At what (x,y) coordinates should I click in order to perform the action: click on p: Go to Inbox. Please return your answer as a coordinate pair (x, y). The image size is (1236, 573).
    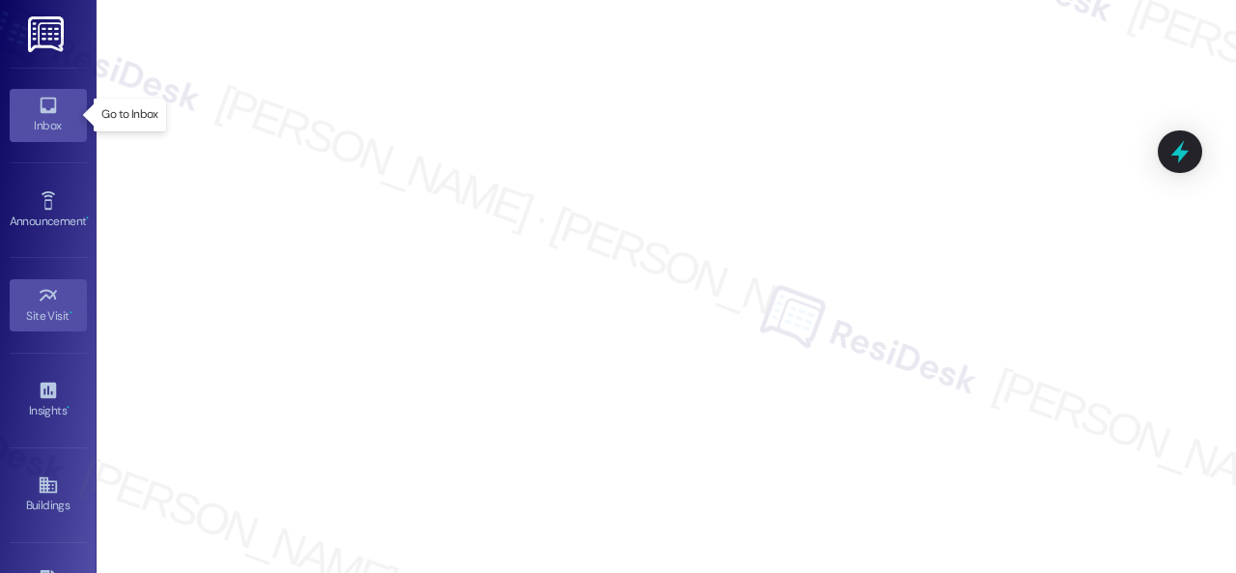
    Looking at the image, I should click on (129, 114).